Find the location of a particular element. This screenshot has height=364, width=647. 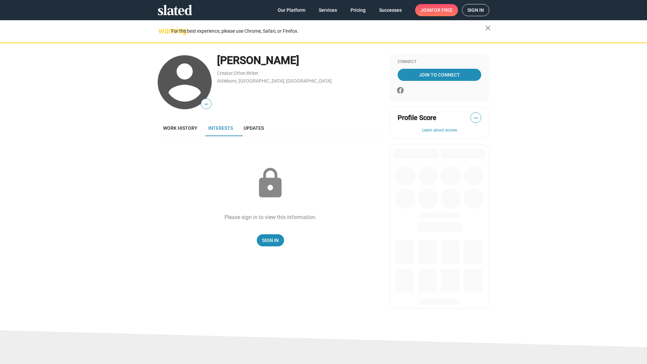

a: Join To Connect is located at coordinates (440, 75).